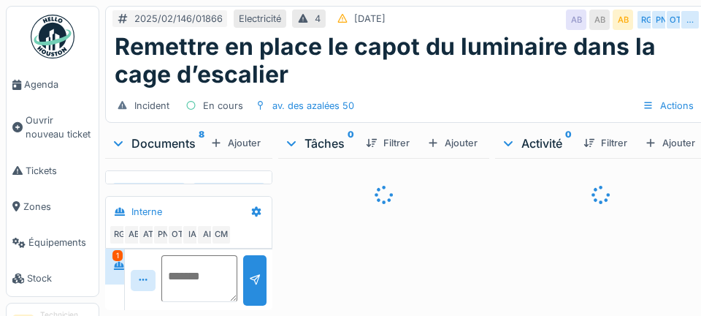  Describe the element at coordinates (53, 242) in the screenshot. I see `a: Équipements` at that location.